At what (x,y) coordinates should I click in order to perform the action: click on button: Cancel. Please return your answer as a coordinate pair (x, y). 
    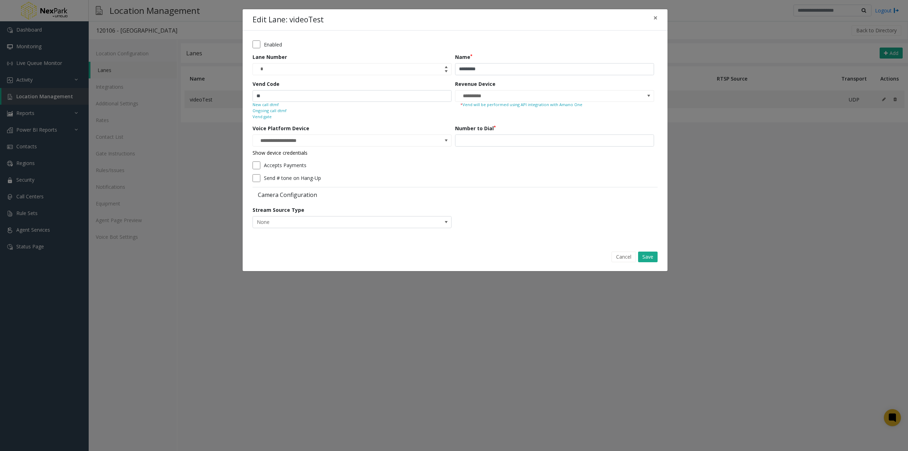
    Looking at the image, I should click on (624, 257).